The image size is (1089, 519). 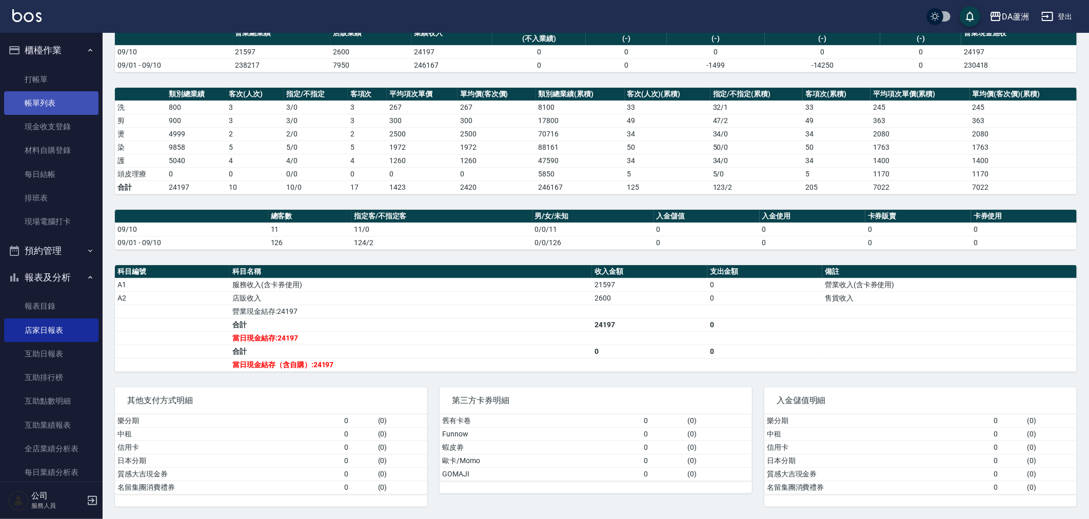 What do you see at coordinates (1019, 33) in the screenshot?
I see `th: 營業現金應收` at bounding box center [1019, 33].